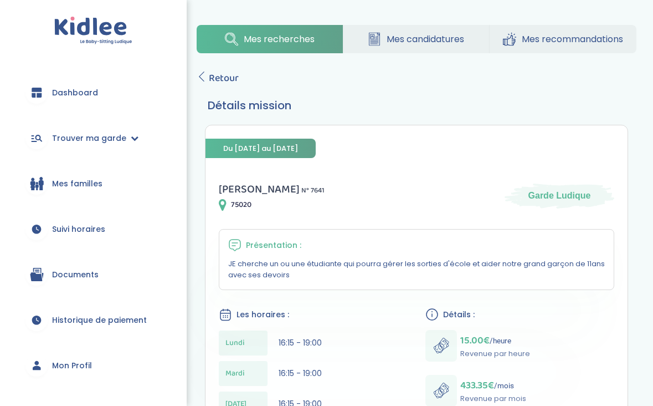  What do you see at coordinates (99, 320) in the screenshot?
I see `span: Historique de paiement` at bounding box center [99, 320].